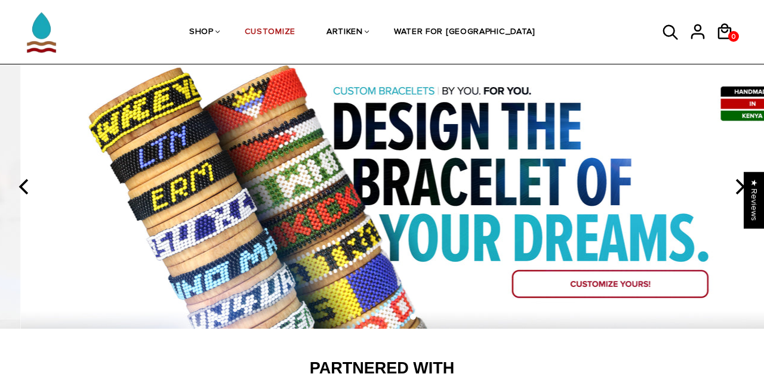  Describe the element at coordinates (733, 36) in the screenshot. I see `a: 0` at that location.